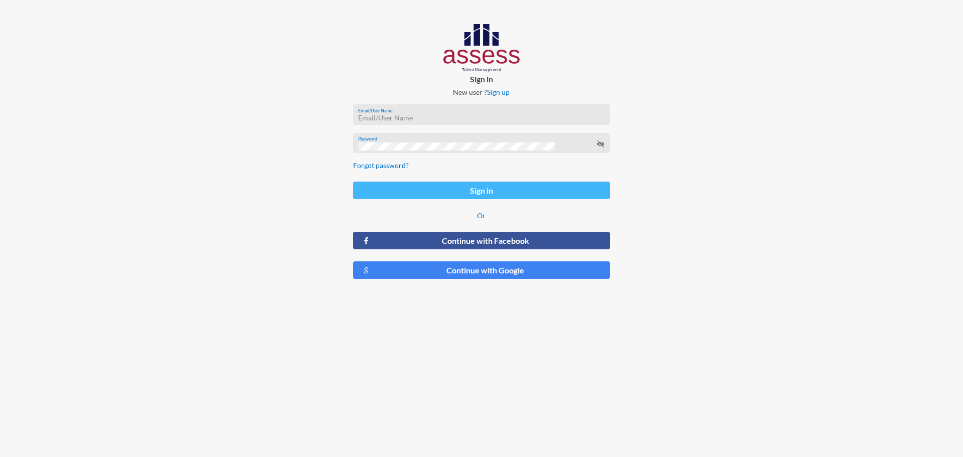 This screenshot has height=457, width=963. Describe the element at coordinates (498, 92) in the screenshot. I see `a: Sign up` at that location.